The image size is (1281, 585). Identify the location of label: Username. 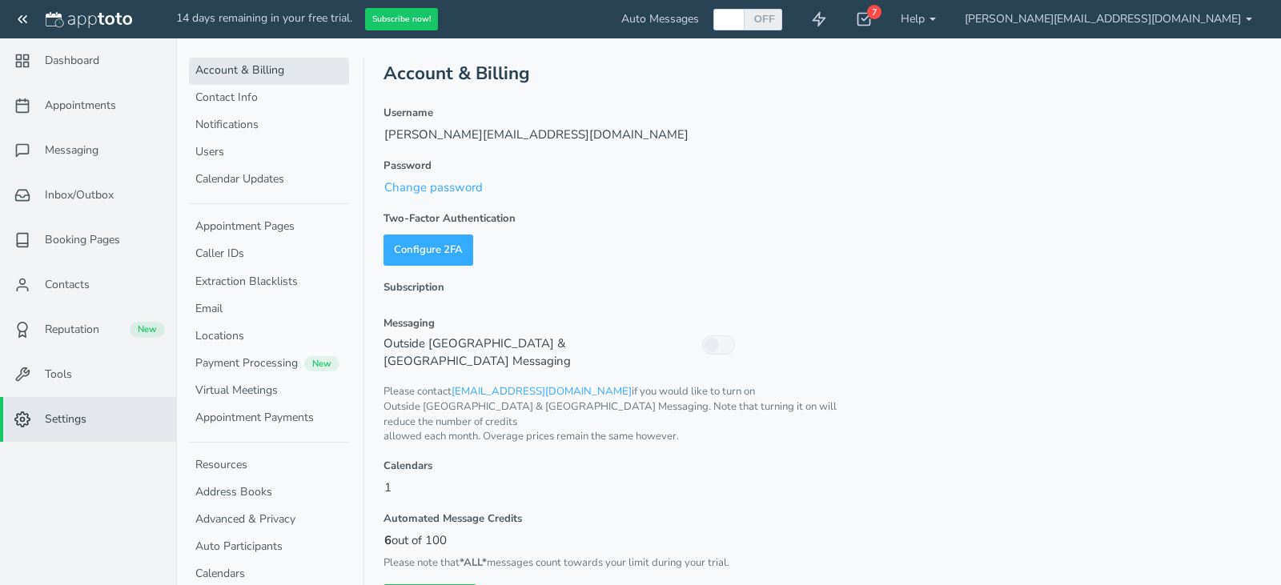
(617, 113).